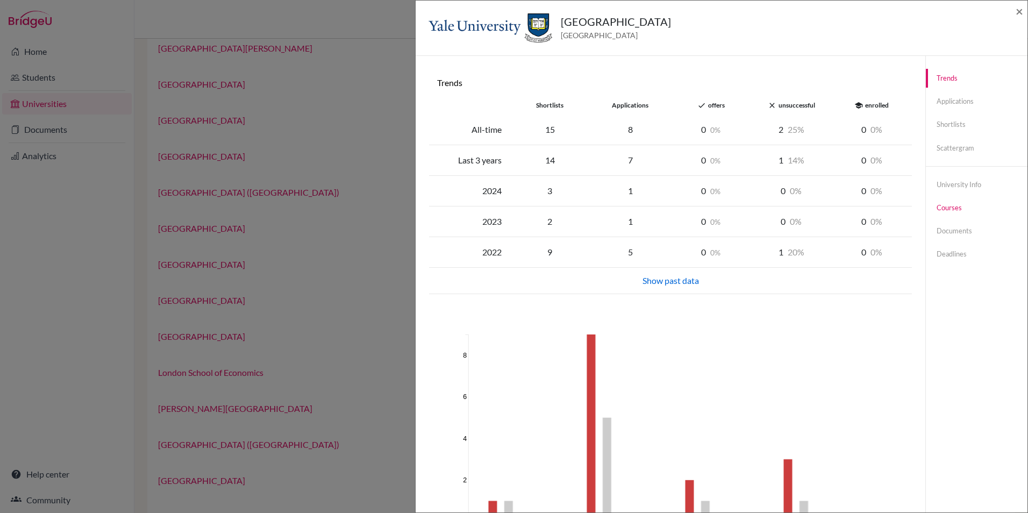  What do you see at coordinates (976, 78) in the screenshot?
I see `a: Trends` at bounding box center [976, 78].